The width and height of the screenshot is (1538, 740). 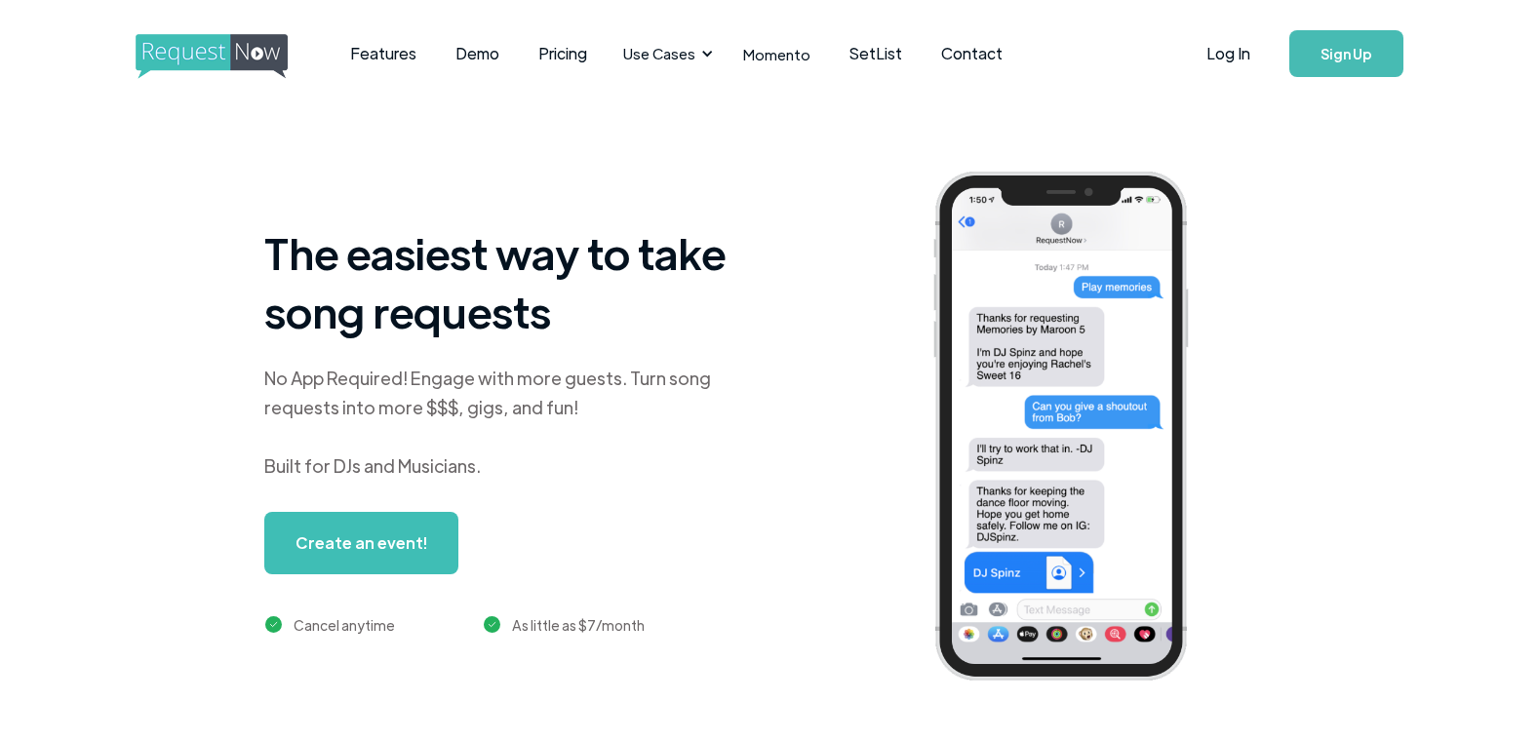 I want to click on a: Create an event!, so click(x=361, y=543).